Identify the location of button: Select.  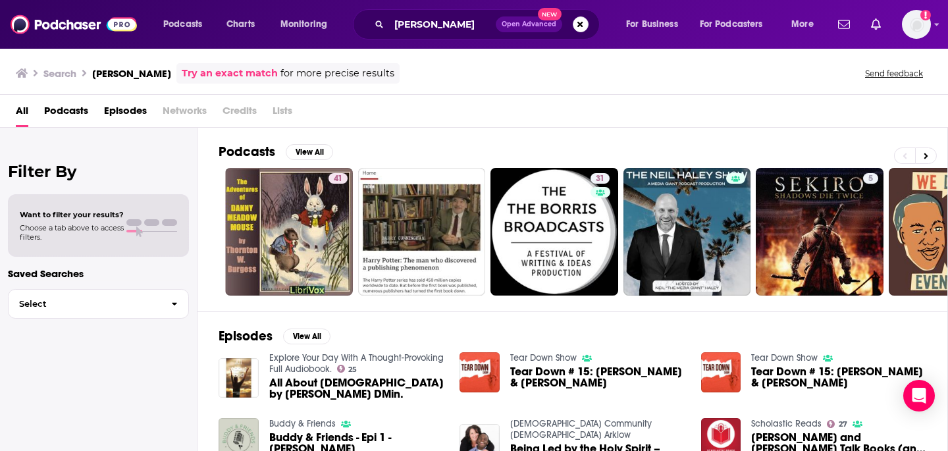
(98, 303).